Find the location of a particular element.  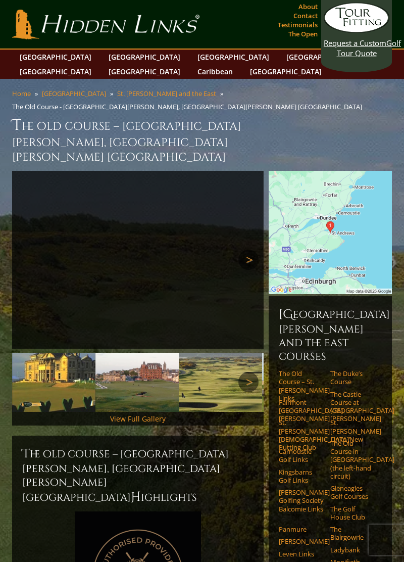

a: View Full Gallery is located at coordinates (138, 418).